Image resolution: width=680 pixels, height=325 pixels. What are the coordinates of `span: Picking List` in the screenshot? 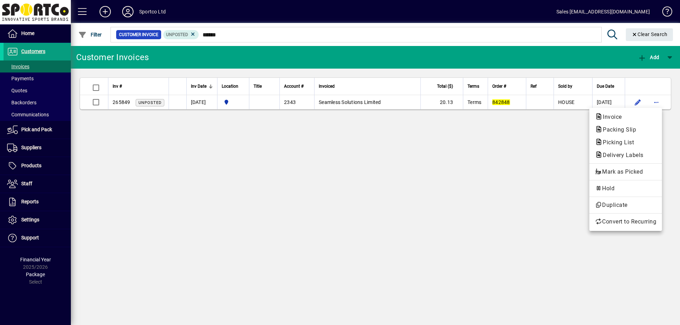 It's located at (616, 142).